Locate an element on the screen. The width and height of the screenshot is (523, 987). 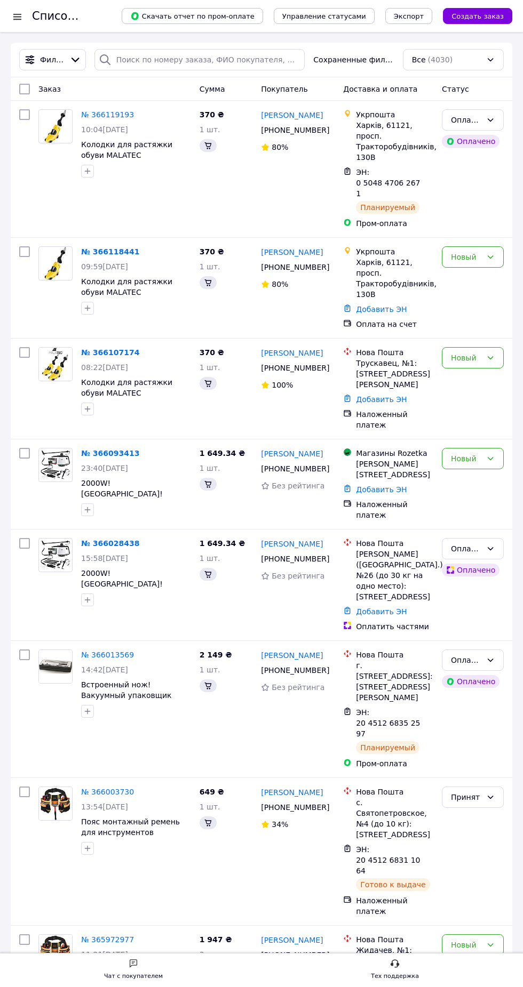
span: 649 ₴ is located at coordinates (212, 792).